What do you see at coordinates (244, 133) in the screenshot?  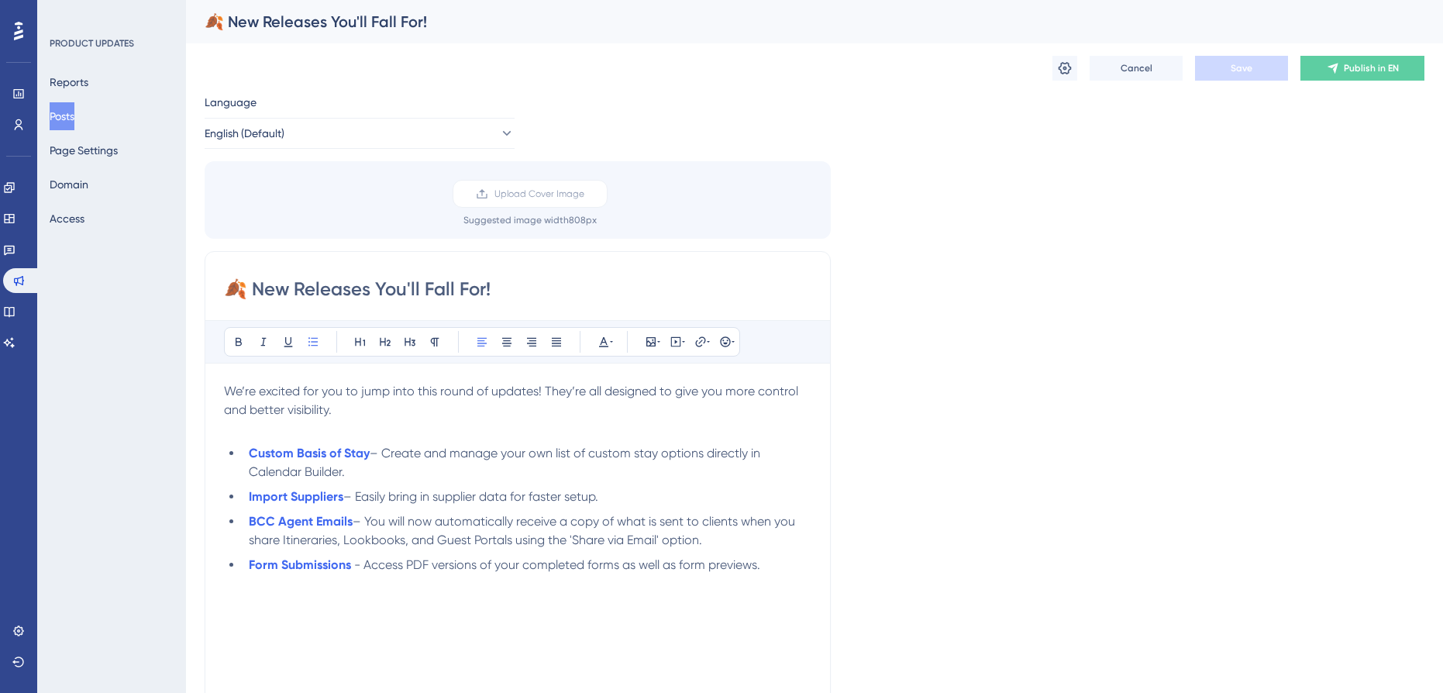 I see `span: English (Default)` at bounding box center [244, 133].